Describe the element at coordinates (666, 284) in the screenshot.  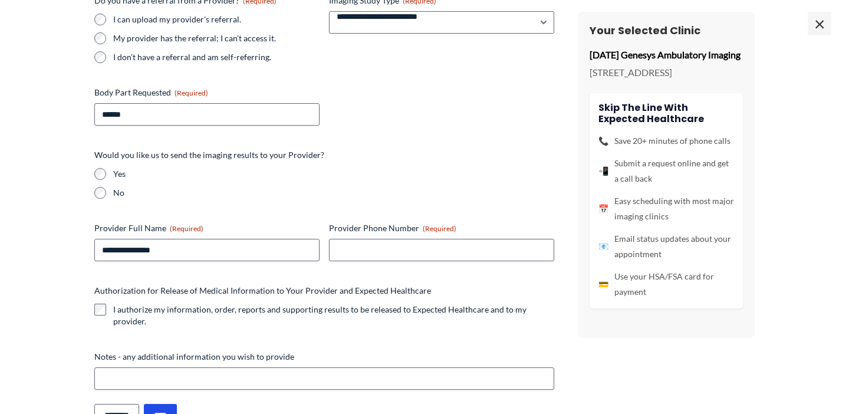
I see `li: Use your HSA/FSA card for payment` at that location.